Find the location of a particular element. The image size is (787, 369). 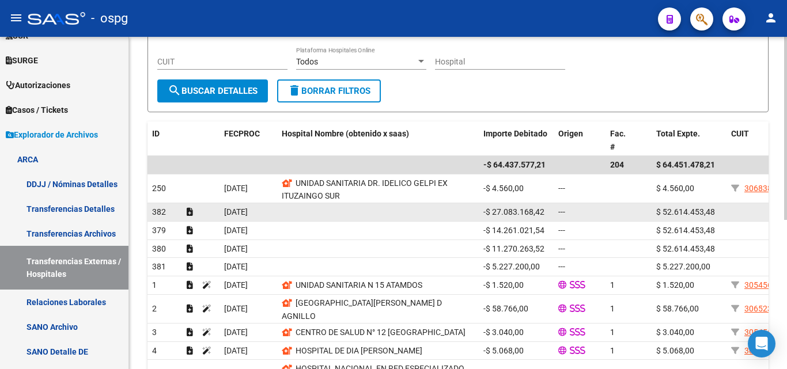

datatable-header-cell: ID is located at coordinates (165, 147).